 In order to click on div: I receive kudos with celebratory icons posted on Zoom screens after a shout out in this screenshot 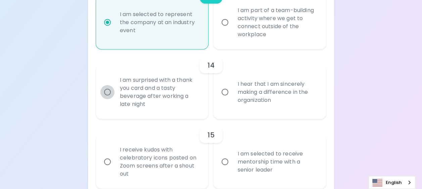, I will do `click(159, 162)`.